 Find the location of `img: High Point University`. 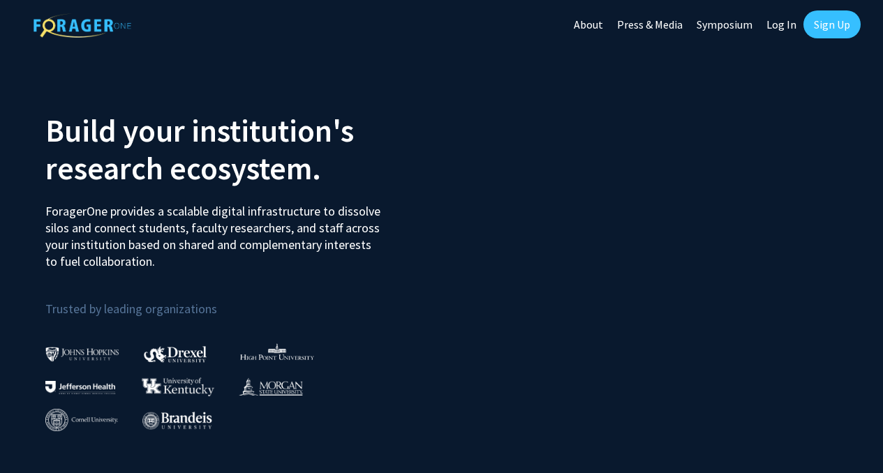

img: High Point University is located at coordinates (277, 352).